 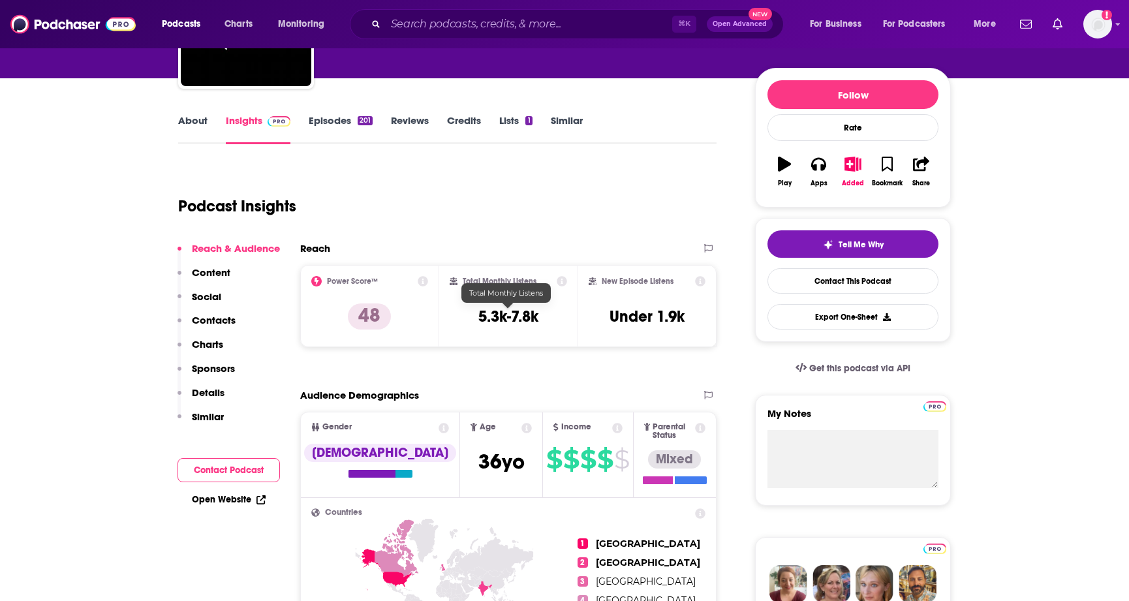 I want to click on a: Podchaser - Follow, Share and Rate Podcasts, so click(x=73, y=24).